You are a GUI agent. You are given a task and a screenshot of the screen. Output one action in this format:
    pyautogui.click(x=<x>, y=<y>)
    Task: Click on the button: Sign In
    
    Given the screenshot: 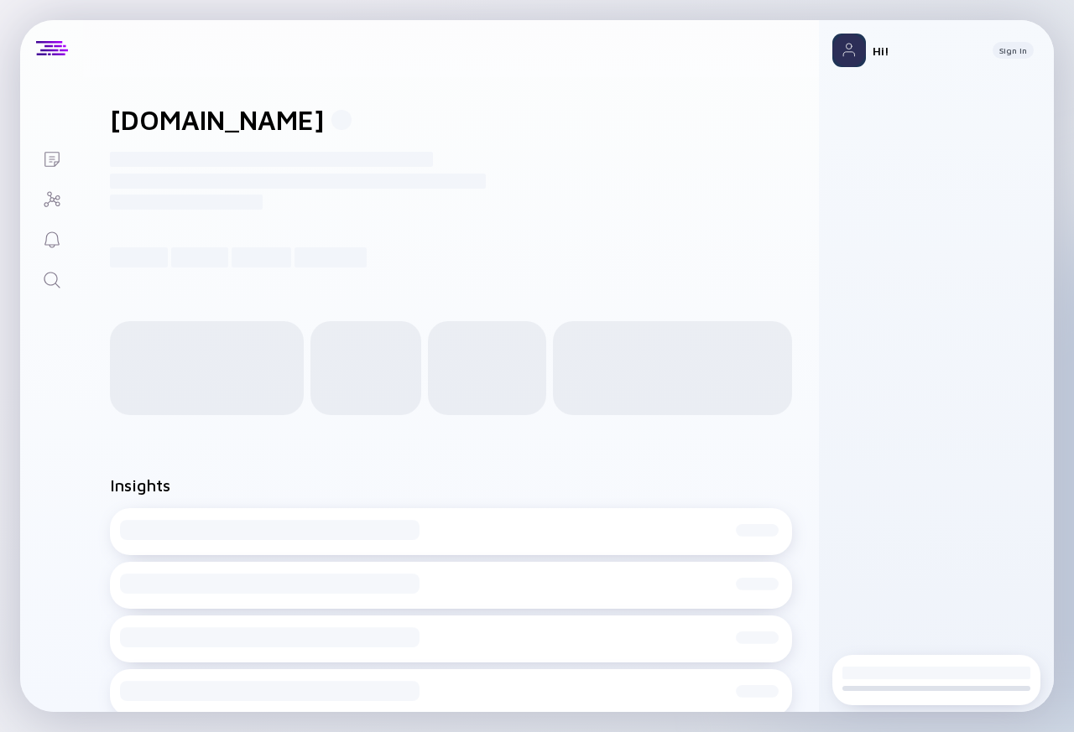 What is the action you would take?
    pyautogui.click(x=1013, y=50)
    